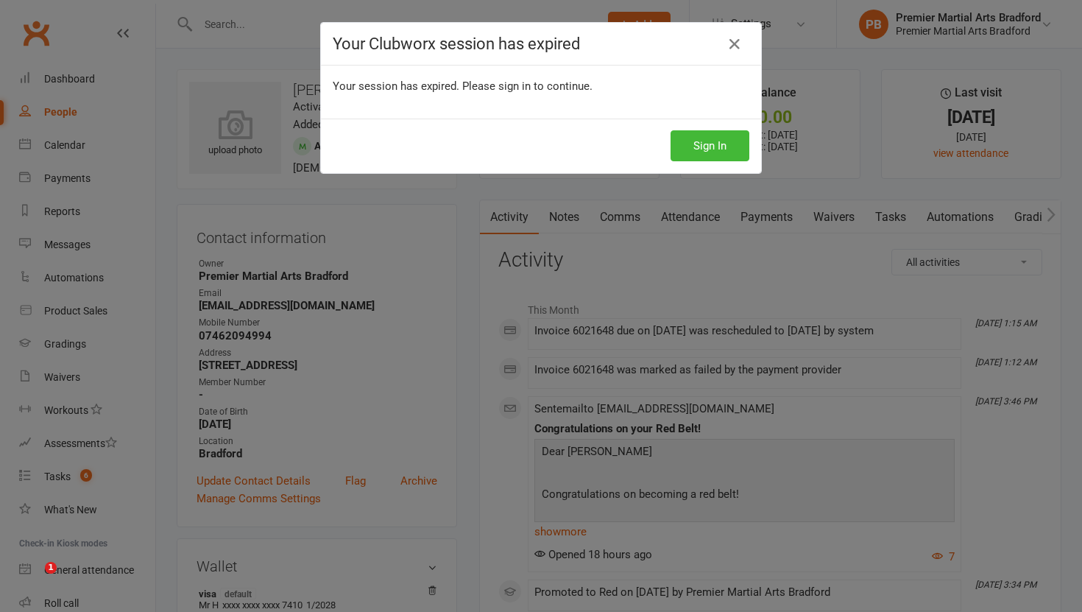 The width and height of the screenshot is (1082, 612). I want to click on h4: Your Clubworx session has expired, so click(541, 43).